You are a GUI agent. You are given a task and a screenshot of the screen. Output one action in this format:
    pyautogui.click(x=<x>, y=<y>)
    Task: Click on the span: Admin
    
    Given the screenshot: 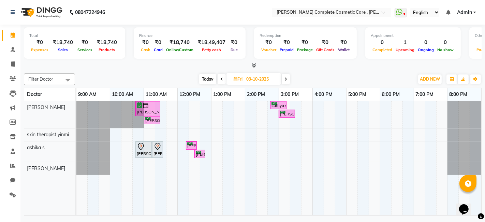 What is the action you would take?
    pyautogui.click(x=464, y=12)
    